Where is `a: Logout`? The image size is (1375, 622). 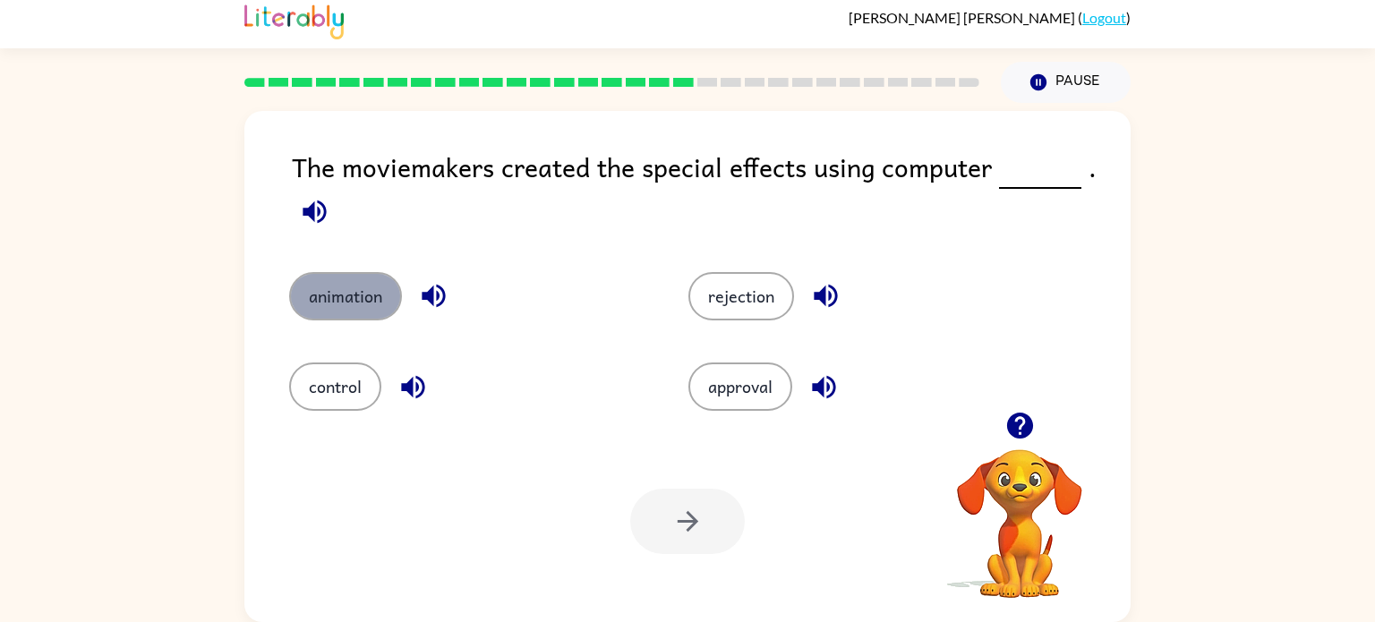
a: Logout is located at coordinates (1104, 17).